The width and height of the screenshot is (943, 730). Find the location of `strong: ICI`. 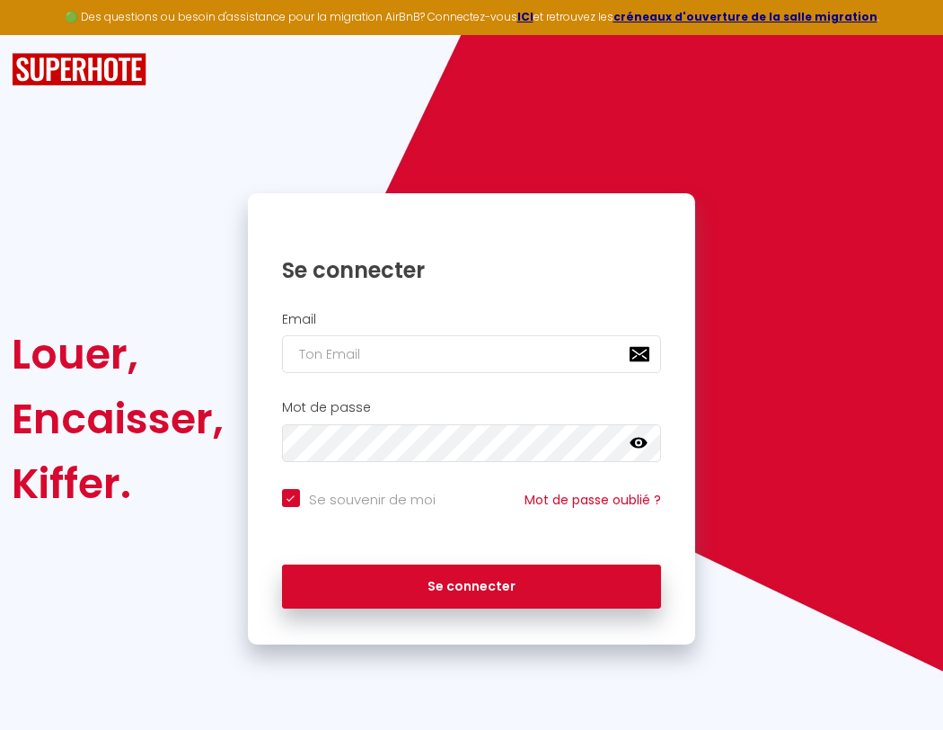

strong: ICI is located at coordinates (526, 16).